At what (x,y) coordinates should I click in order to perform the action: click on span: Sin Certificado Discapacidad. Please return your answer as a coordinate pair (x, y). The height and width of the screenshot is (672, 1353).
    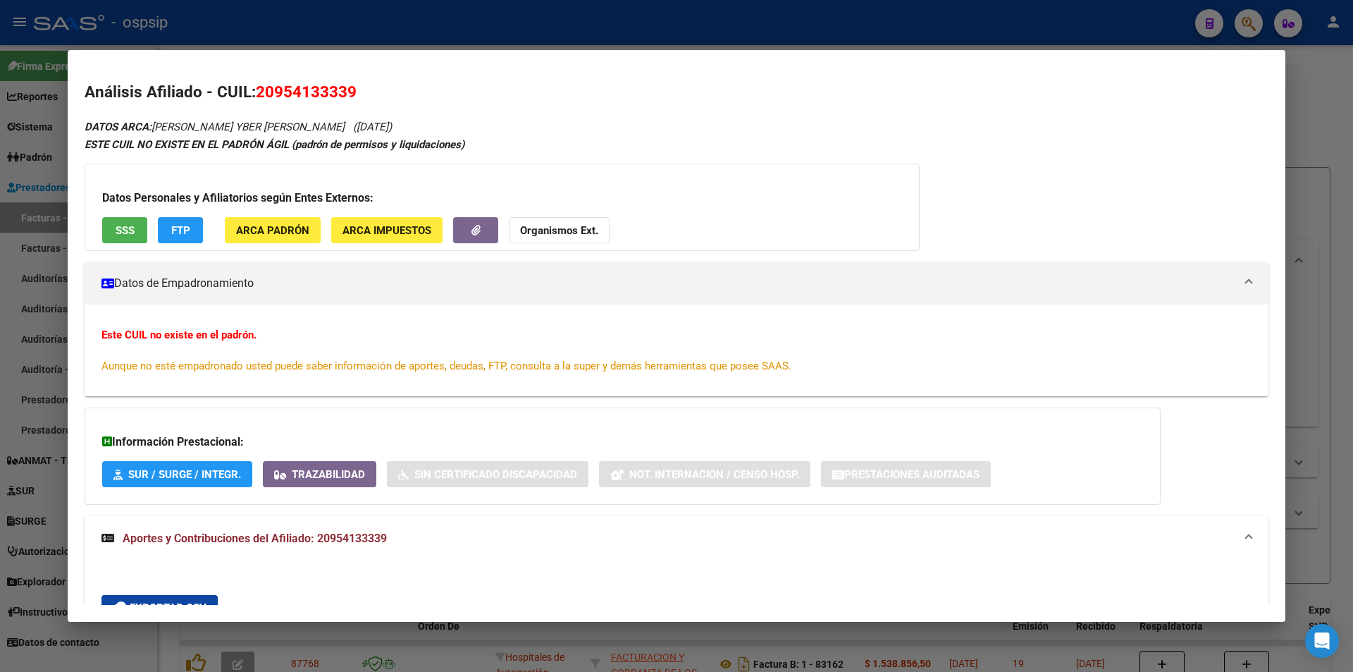
    Looking at the image, I should click on (496, 474).